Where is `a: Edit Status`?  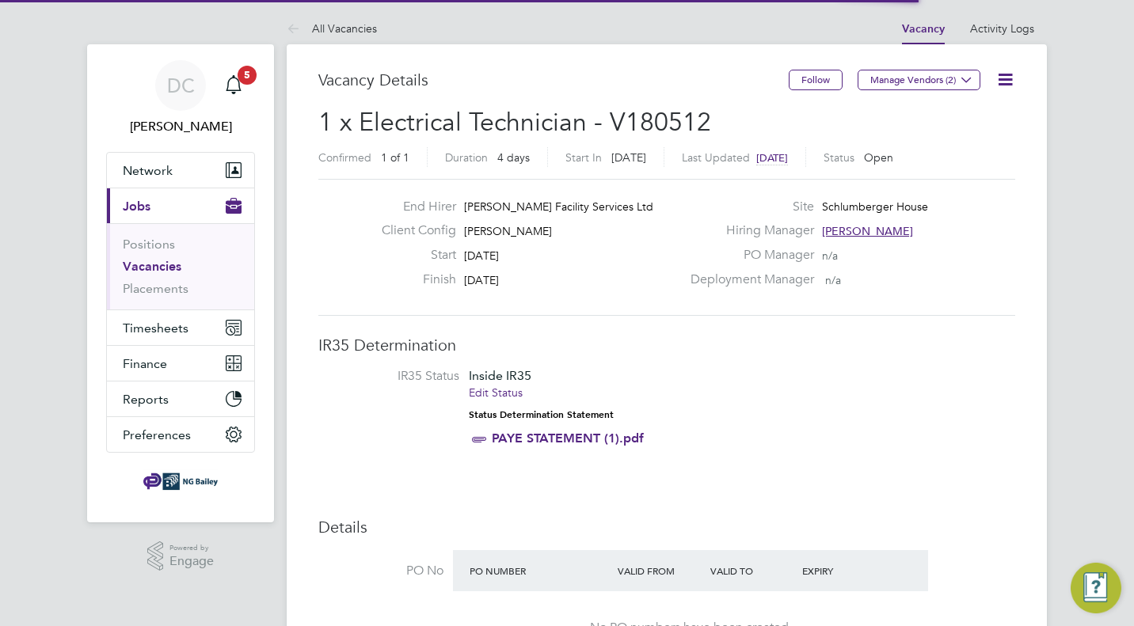
a: Edit Status is located at coordinates (496, 393).